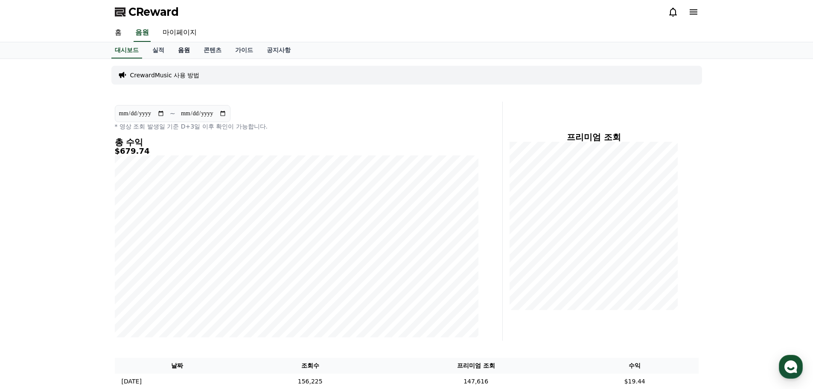  What do you see at coordinates (29, 287) in the screenshot?
I see `span: 홈` at bounding box center [29, 287].